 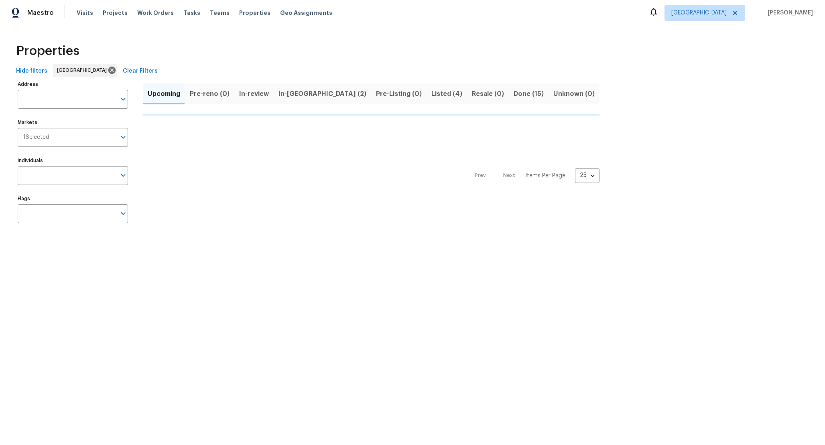 I want to click on span: Pre-reno (0), so click(x=209, y=94).